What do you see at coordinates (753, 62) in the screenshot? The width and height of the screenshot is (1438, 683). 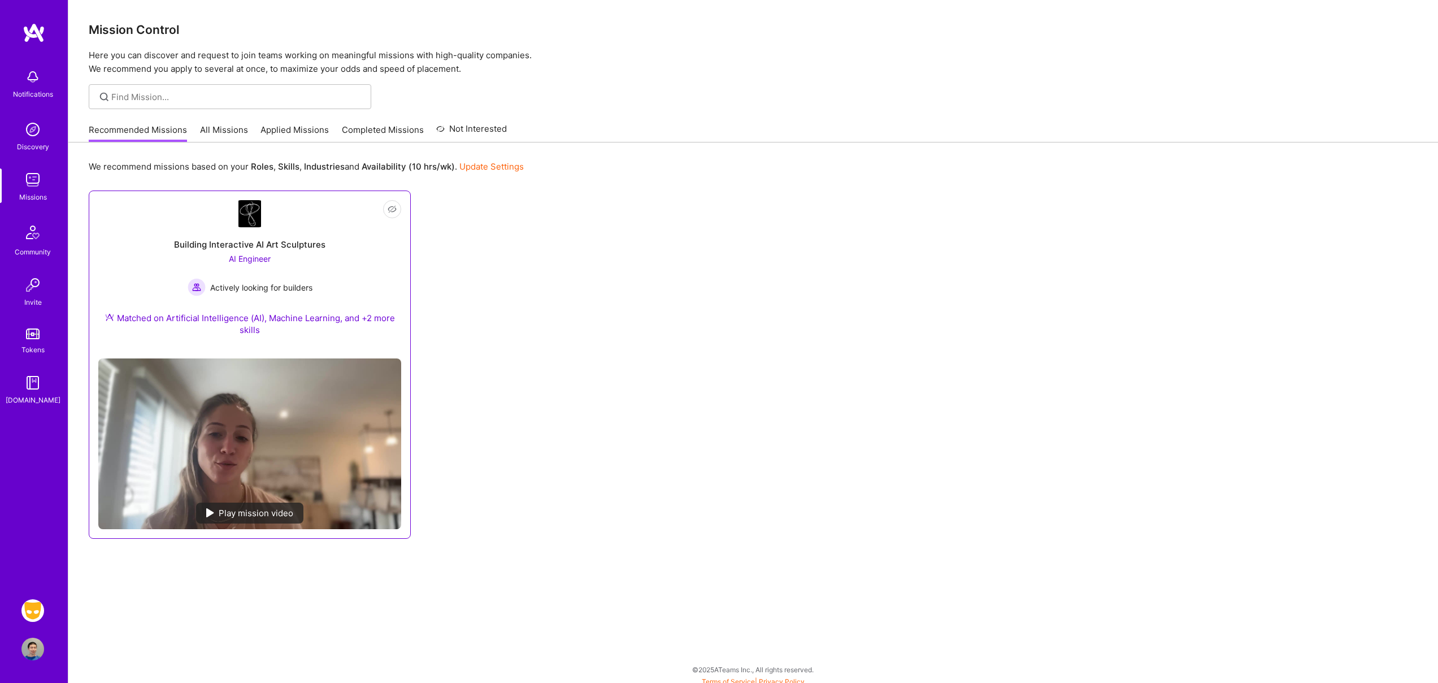 I see `p: Here you can discover and request to join teams working on meaningful missions with high-quality ...` at bounding box center [753, 62].